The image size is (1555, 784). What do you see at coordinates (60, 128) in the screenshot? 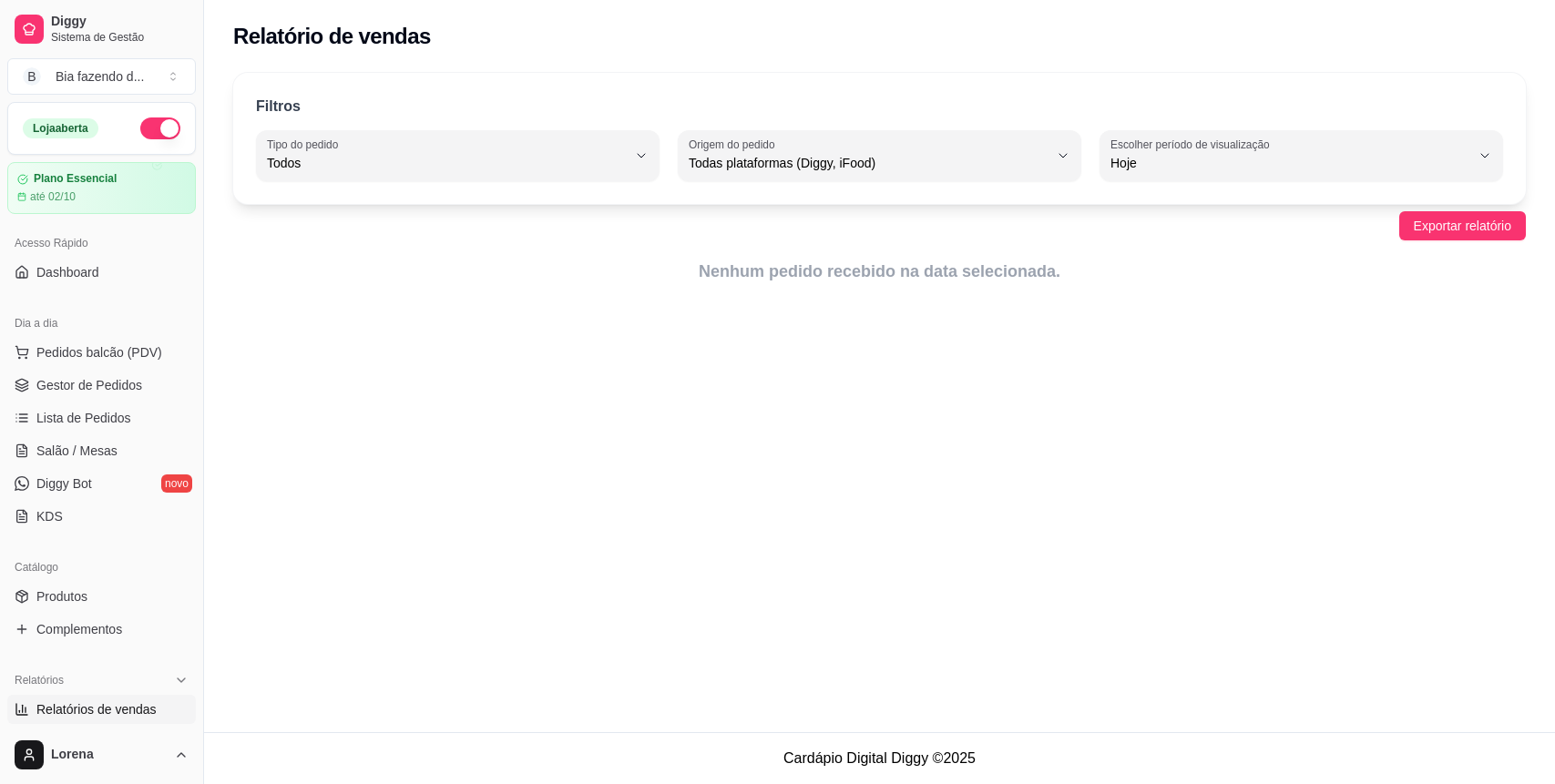
I see `div: Loja aberta` at bounding box center [60, 128].